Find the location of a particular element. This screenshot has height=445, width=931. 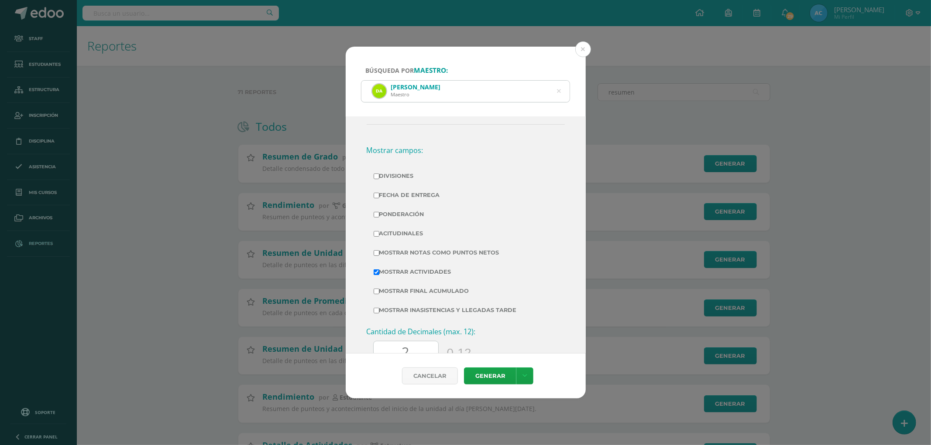

input: Mostrar Final Acumulado is located at coordinates (376, 291).